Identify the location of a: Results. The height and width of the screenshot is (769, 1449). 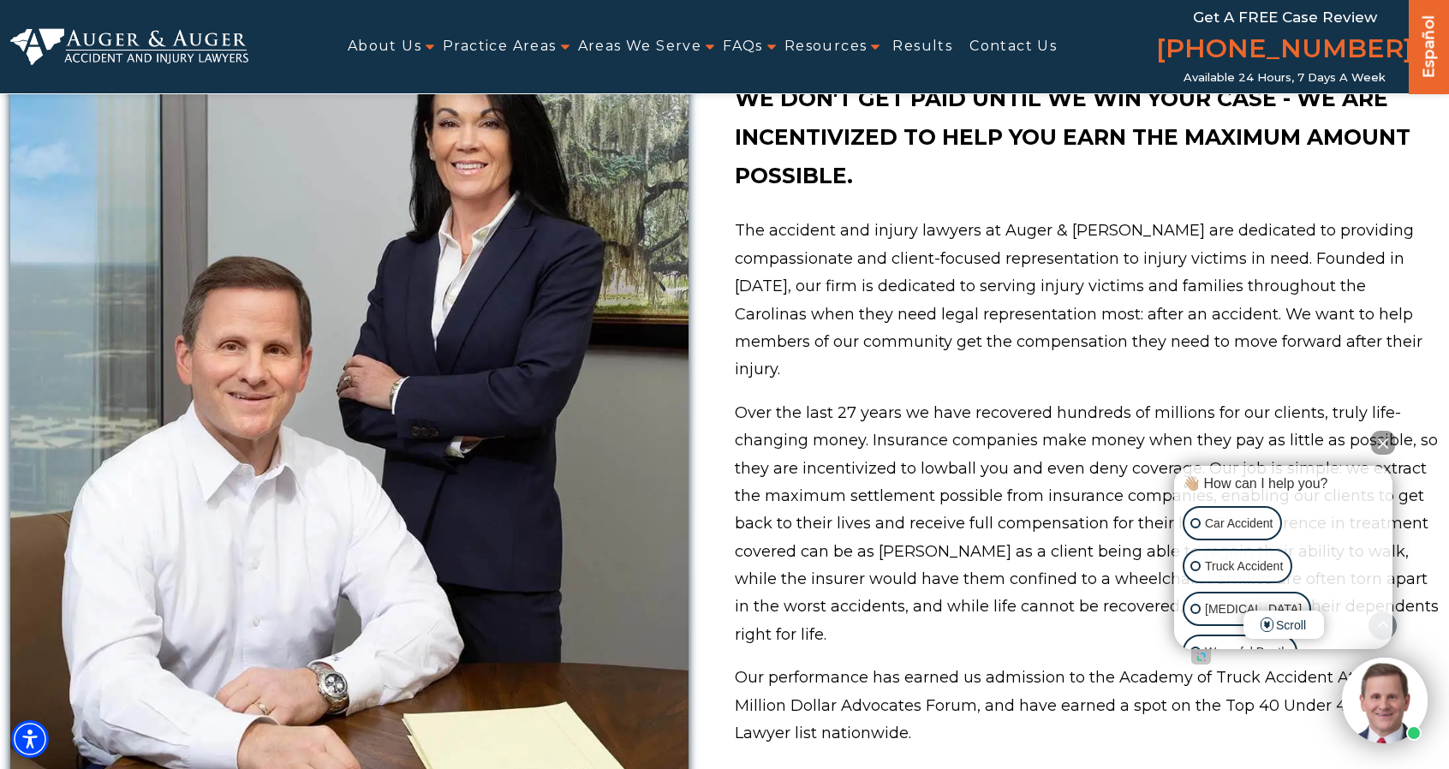
(922, 46).